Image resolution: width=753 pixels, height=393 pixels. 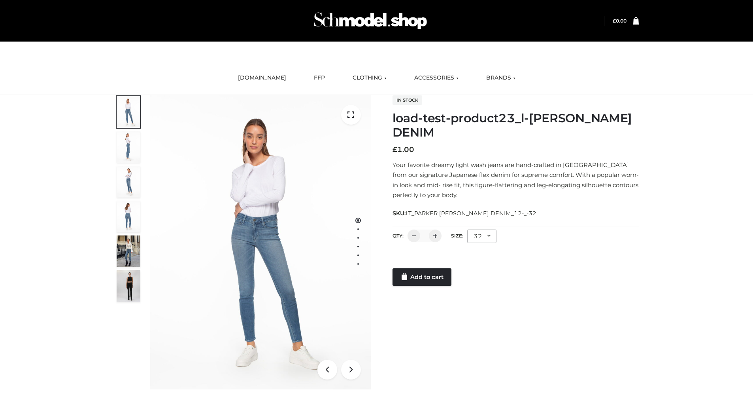 I want to click on img: Schmodel Admin 964, so click(x=370, y=21).